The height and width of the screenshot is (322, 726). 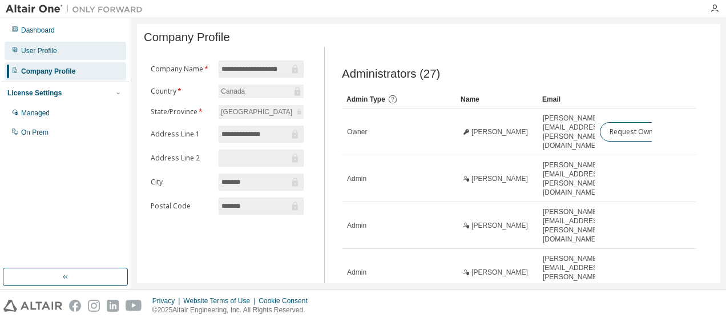 What do you see at coordinates (134, 305) in the screenshot?
I see `img: youtube.svg` at bounding box center [134, 305].